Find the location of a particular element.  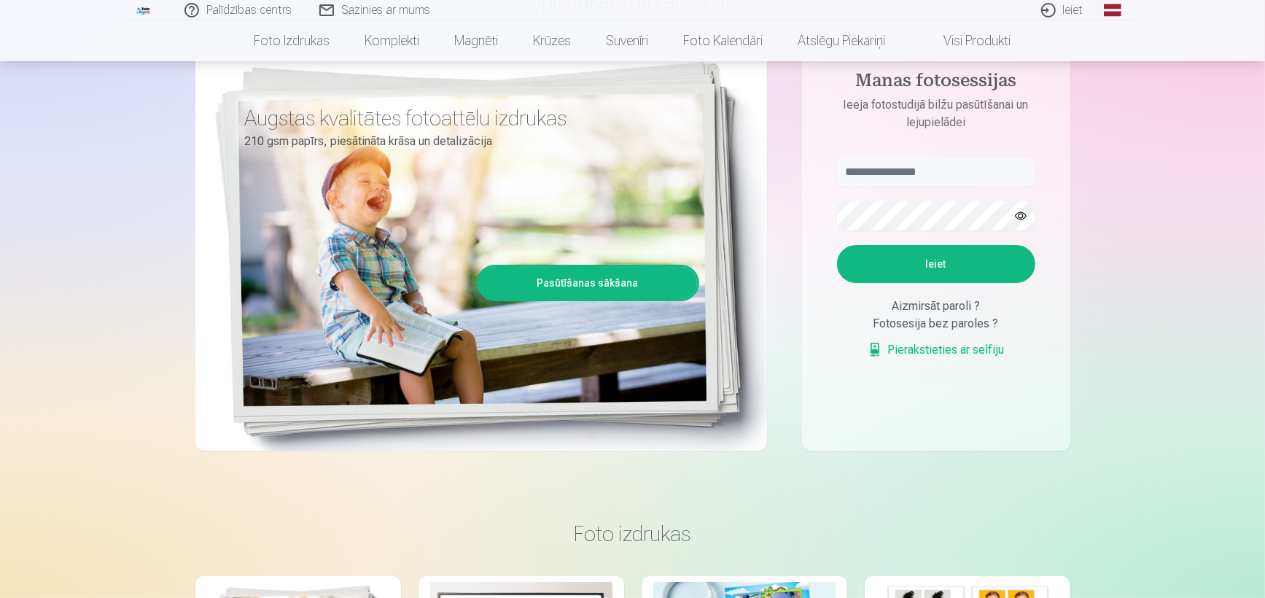

a: Pierakstieties ar selfiju is located at coordinates (936, 350).